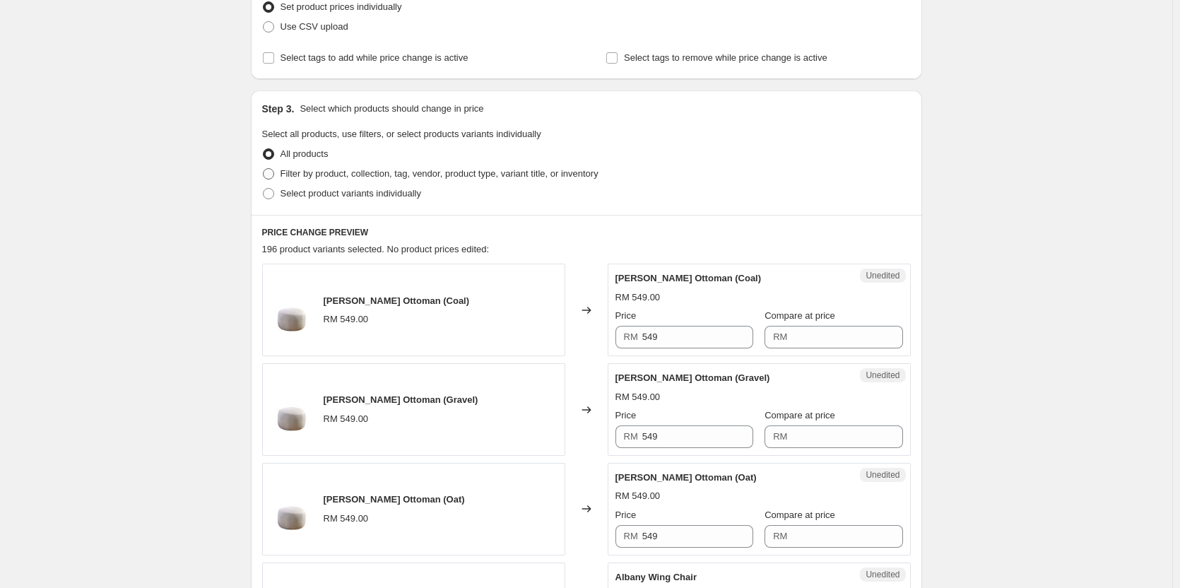  What do you see at coordinates (375, 57) in the screenshot?
I see `span: Select tags to add while price change is active` at bounding box center [375, 57].